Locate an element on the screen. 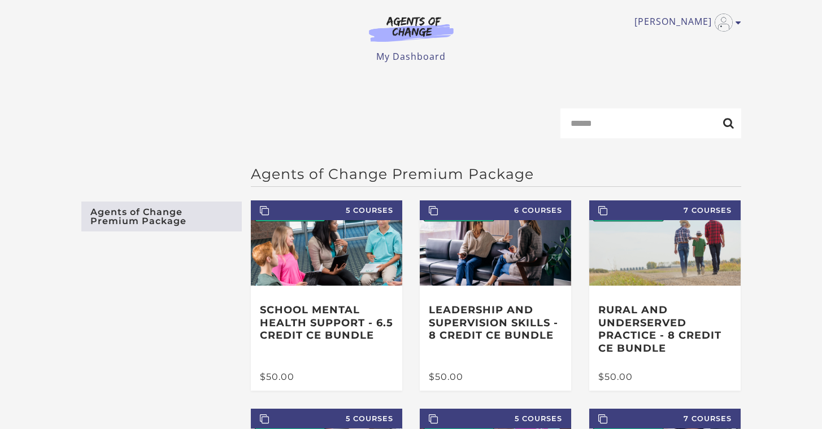 This screenshot has width=822, height=429. a: My Dashboard is located at coordinates (411, 57).